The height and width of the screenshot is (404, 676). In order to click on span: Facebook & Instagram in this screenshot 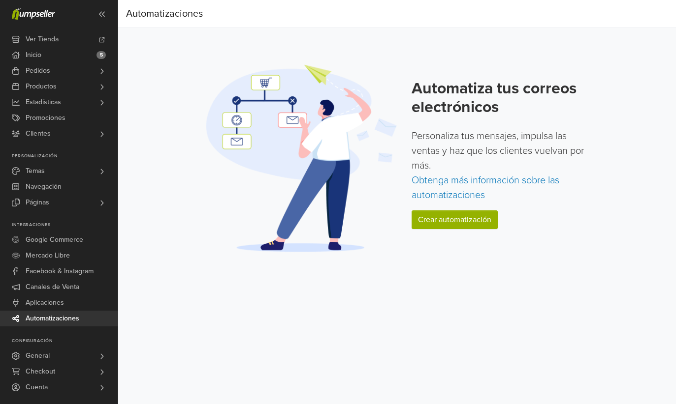, I will do `click(60, 272)`.